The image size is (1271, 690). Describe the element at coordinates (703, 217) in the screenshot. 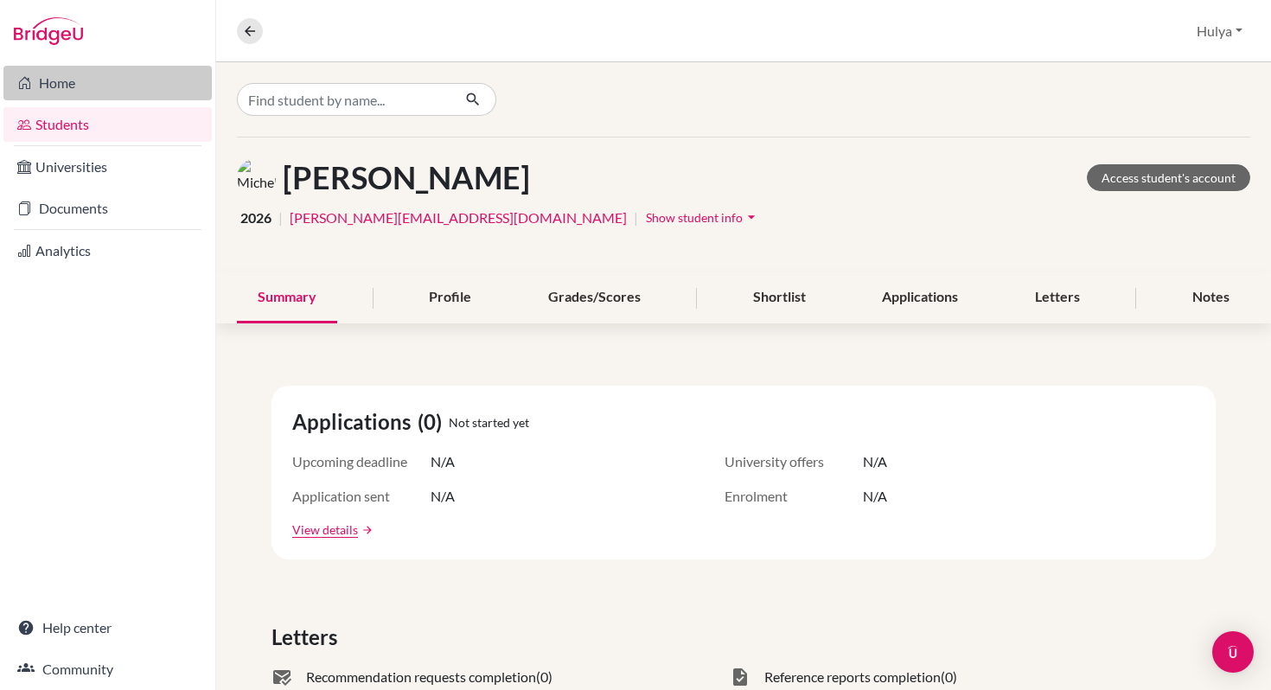

I see `button: Show student infoarrow_drop_down` at that location.